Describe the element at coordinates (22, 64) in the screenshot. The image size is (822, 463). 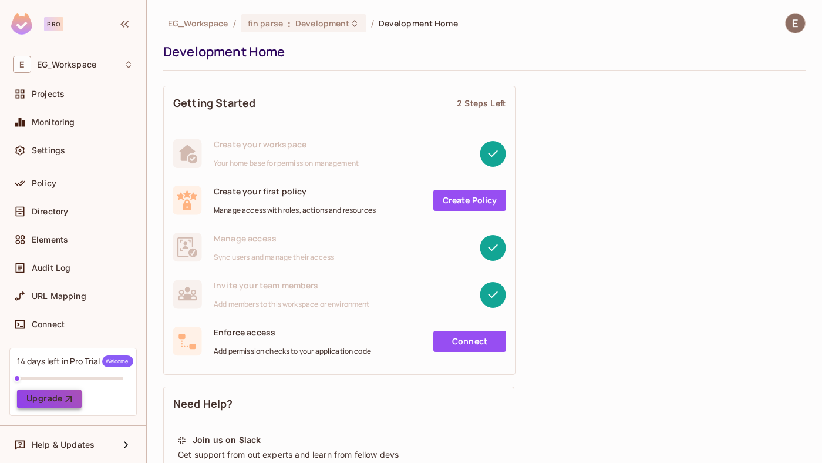
I see `span: E` at that location.